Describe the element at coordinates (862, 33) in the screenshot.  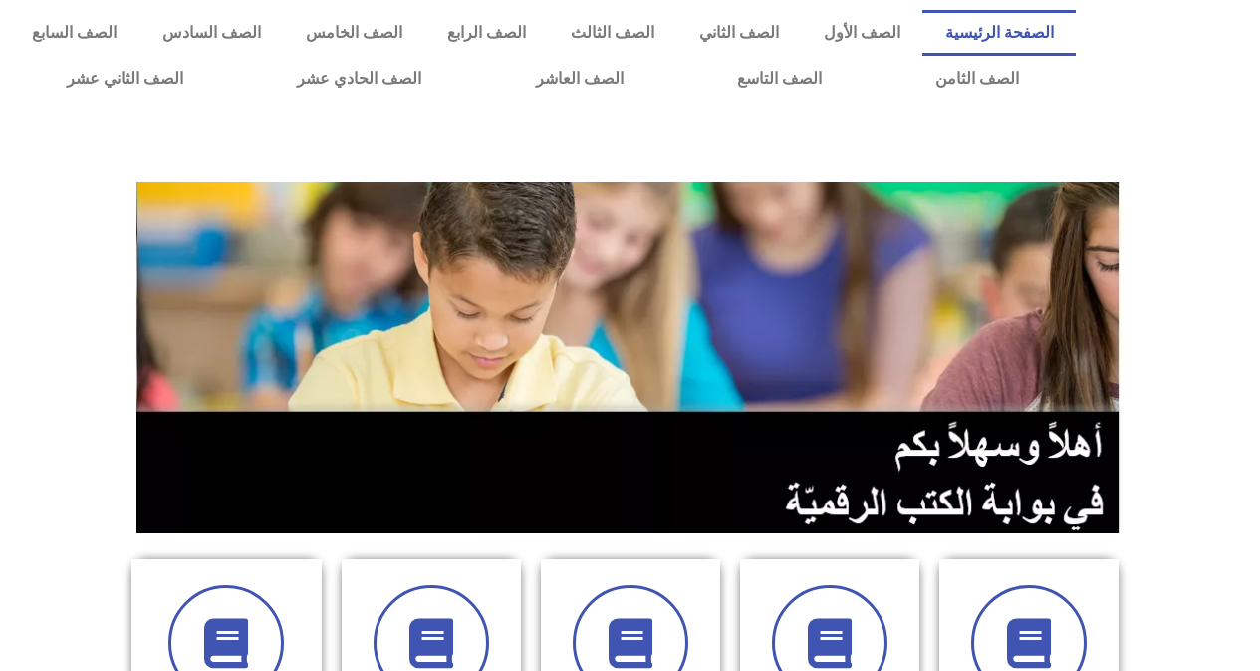
I see `a: الصف الأول` at that location.